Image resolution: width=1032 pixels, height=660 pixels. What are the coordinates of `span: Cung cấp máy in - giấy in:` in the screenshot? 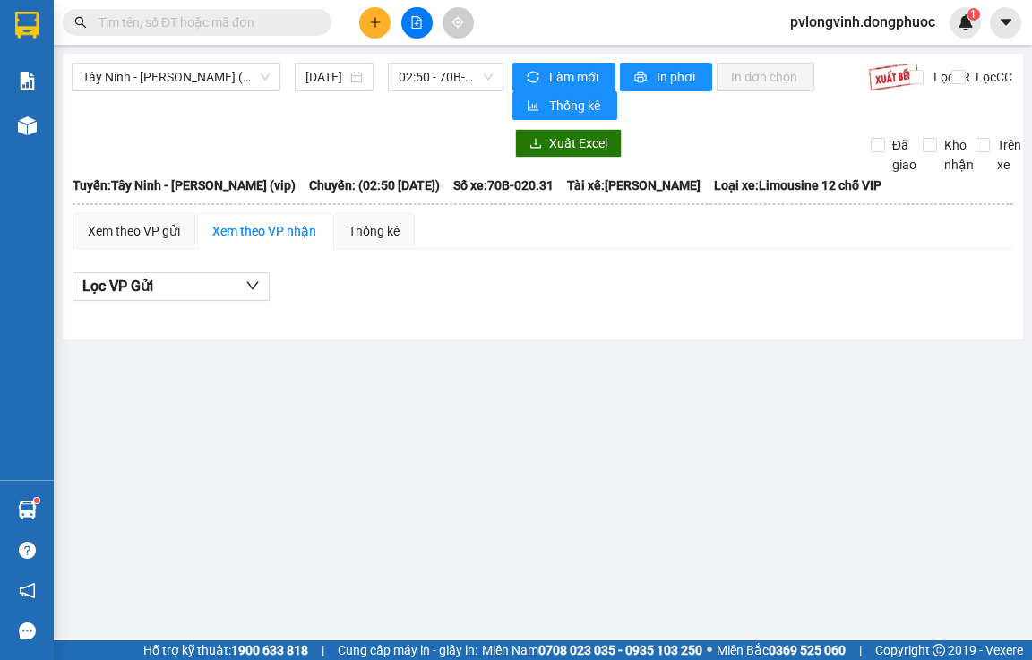 It's located at (407, 650).